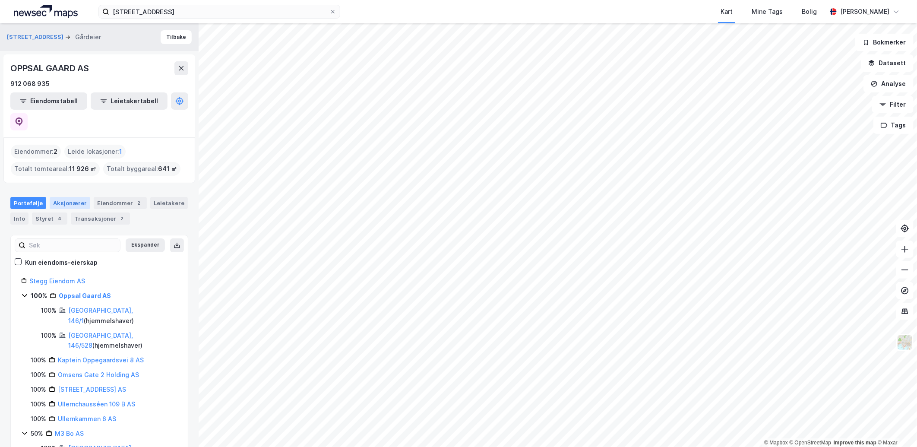 The width and height of the screenshot is (917, 447). Describe the element at coordinates (176, 37) in the screenshot. I see `button: Tilbake` at that location.